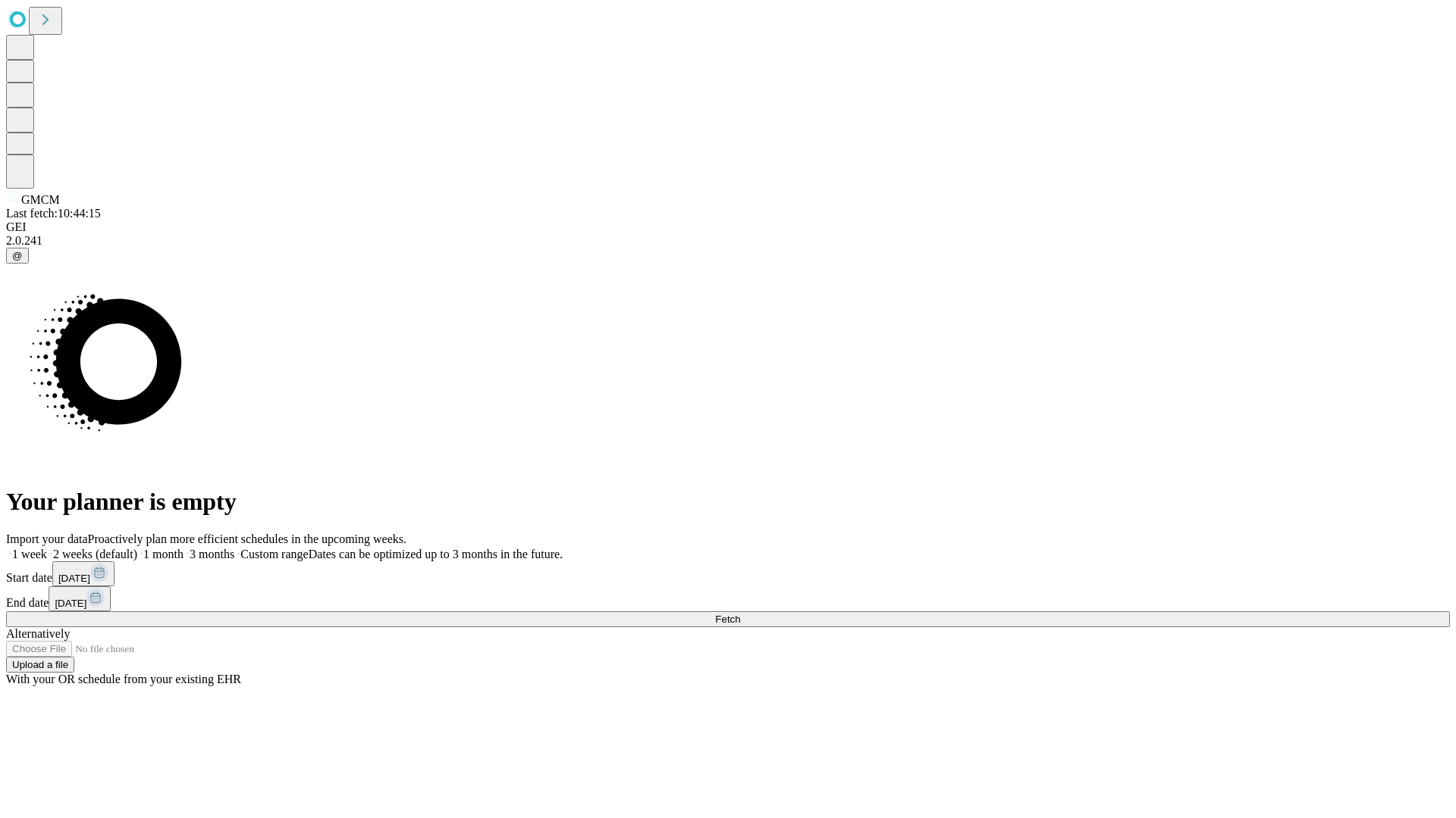  I want to click on span: With your OR schedule from your existing EHR, so click(123, 679).